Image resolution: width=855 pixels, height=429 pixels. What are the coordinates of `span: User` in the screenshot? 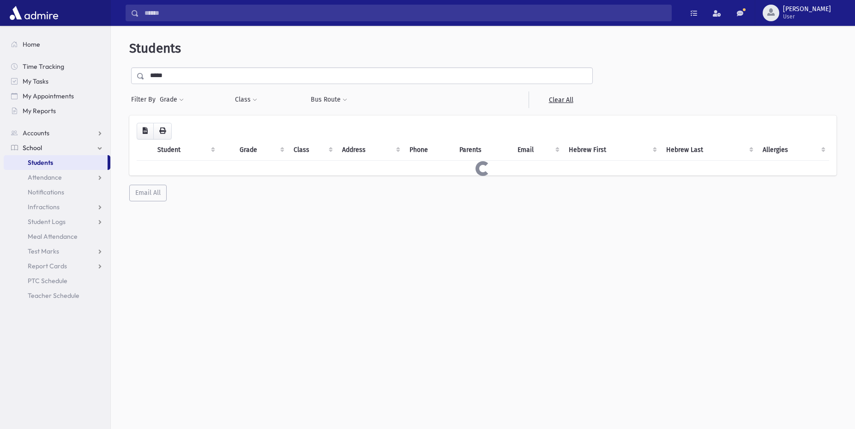 It's located at (807, 17).